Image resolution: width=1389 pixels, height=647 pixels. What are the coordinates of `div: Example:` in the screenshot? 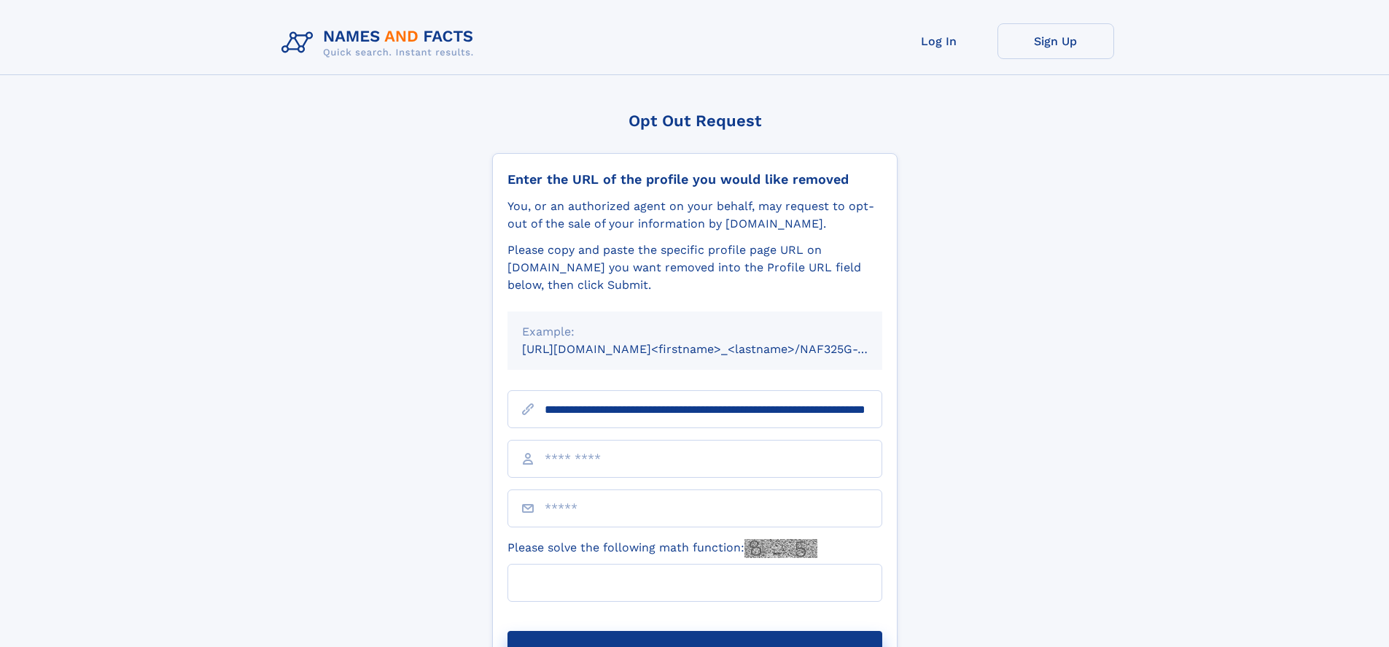 It's located at (695, 332).